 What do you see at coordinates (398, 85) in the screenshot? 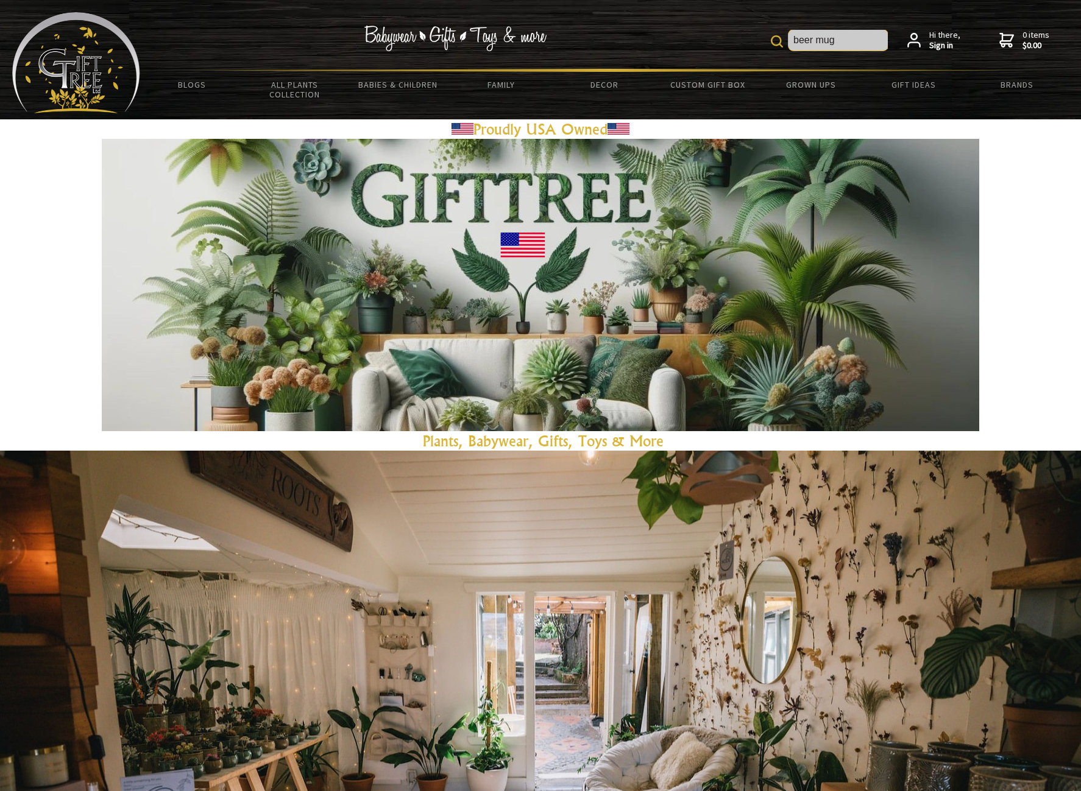
I see `a: Babies & Children` at bounding box center [398, 85].